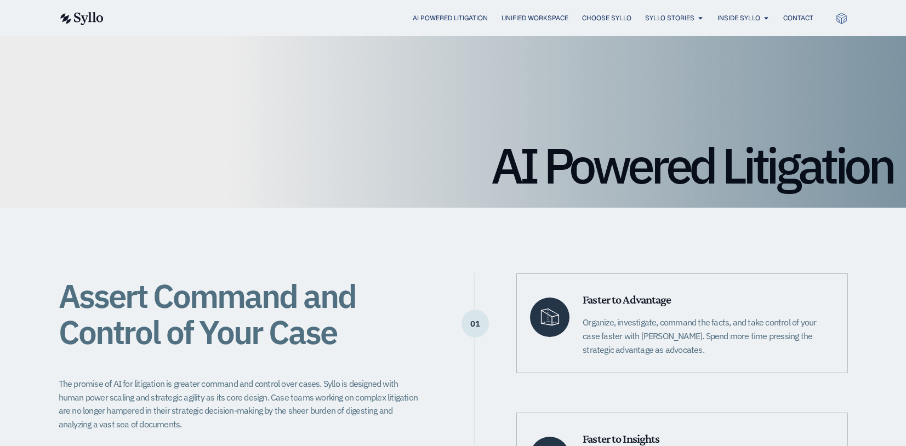 This screenshot has width=906, height=446. Describe the element at coordinates (607, 18) in the screenshot. I see `span: Choose Syllo` at that location.